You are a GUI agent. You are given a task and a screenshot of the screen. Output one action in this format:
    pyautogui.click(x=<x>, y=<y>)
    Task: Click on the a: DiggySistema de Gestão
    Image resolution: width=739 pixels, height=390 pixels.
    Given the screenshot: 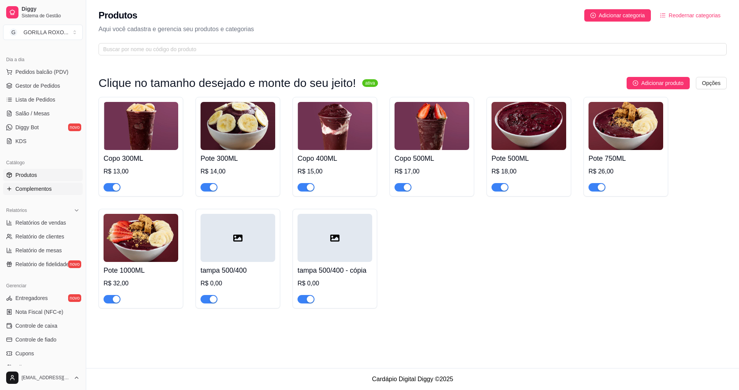 What is the action you would take?
    pyautogui.click(x=43, y=12)
    